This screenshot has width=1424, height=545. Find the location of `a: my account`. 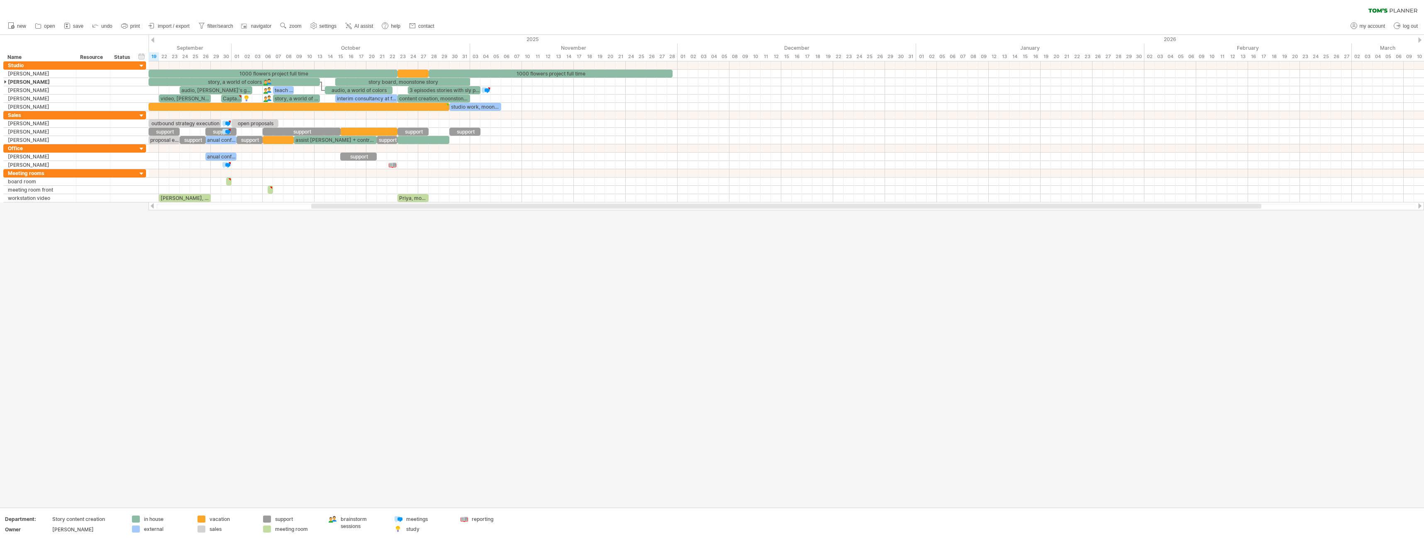

a: my account is located at coordinates (1368, 26).